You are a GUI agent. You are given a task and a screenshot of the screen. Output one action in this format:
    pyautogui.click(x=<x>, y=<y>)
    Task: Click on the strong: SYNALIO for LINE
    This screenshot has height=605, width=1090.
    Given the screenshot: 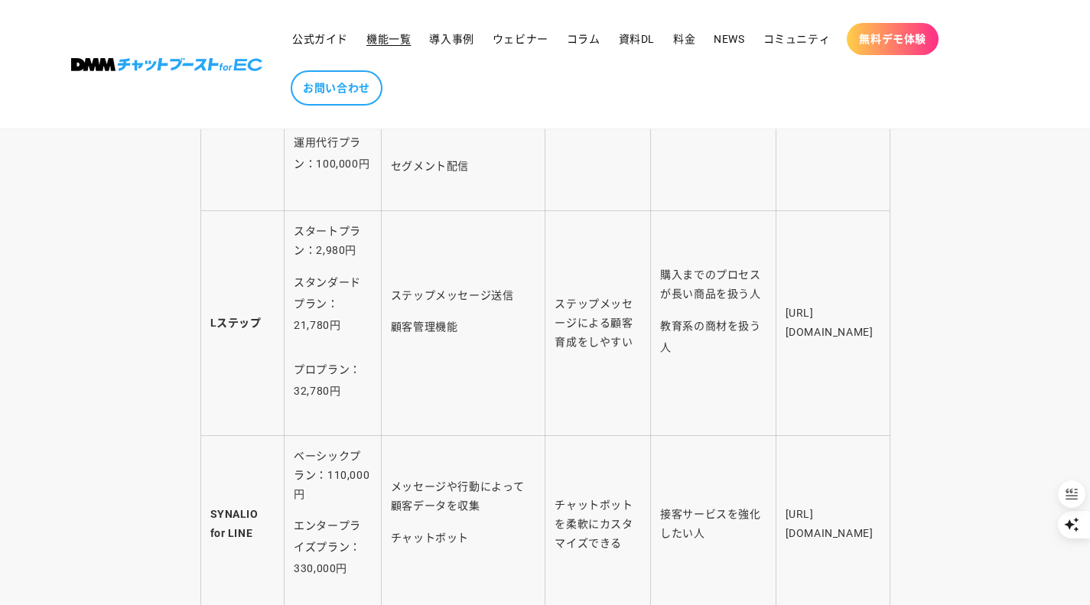 What is the action you would take?
    pyautogui.click(x=234, y=523)
    